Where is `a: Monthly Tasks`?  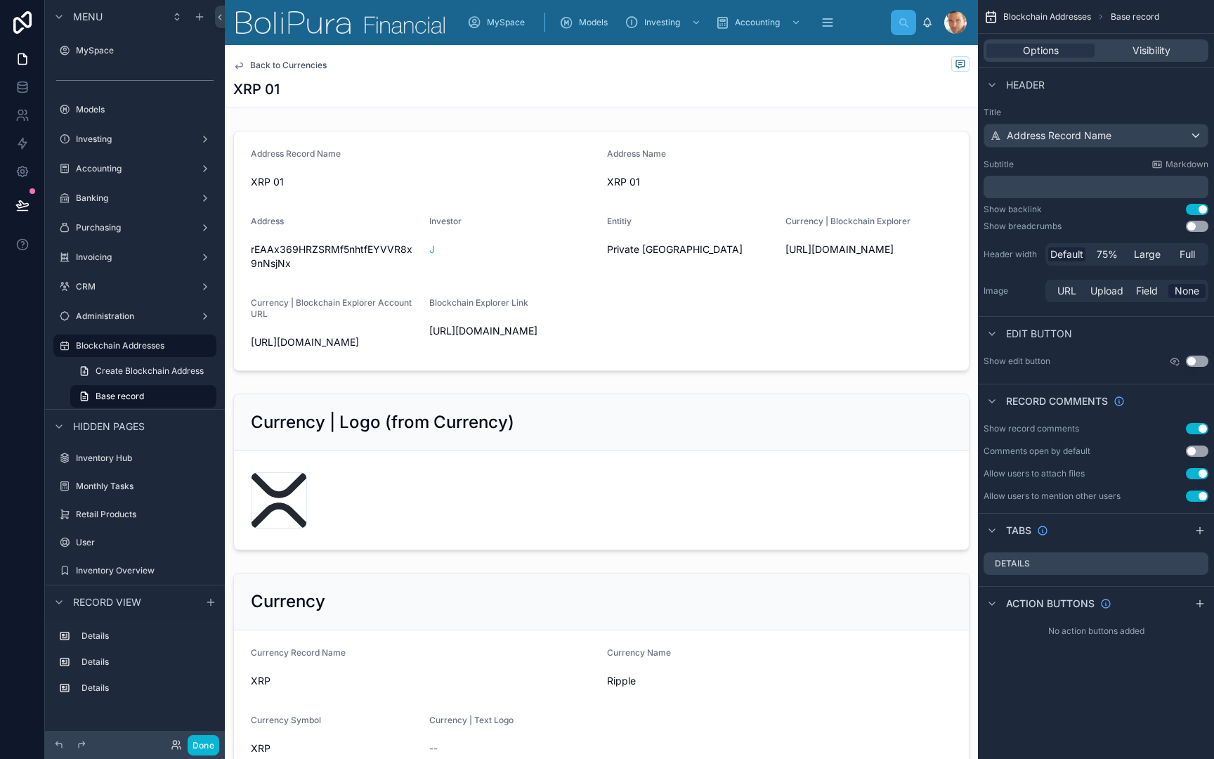 a: Monthly Tasks is located at coordinates (135, 486).